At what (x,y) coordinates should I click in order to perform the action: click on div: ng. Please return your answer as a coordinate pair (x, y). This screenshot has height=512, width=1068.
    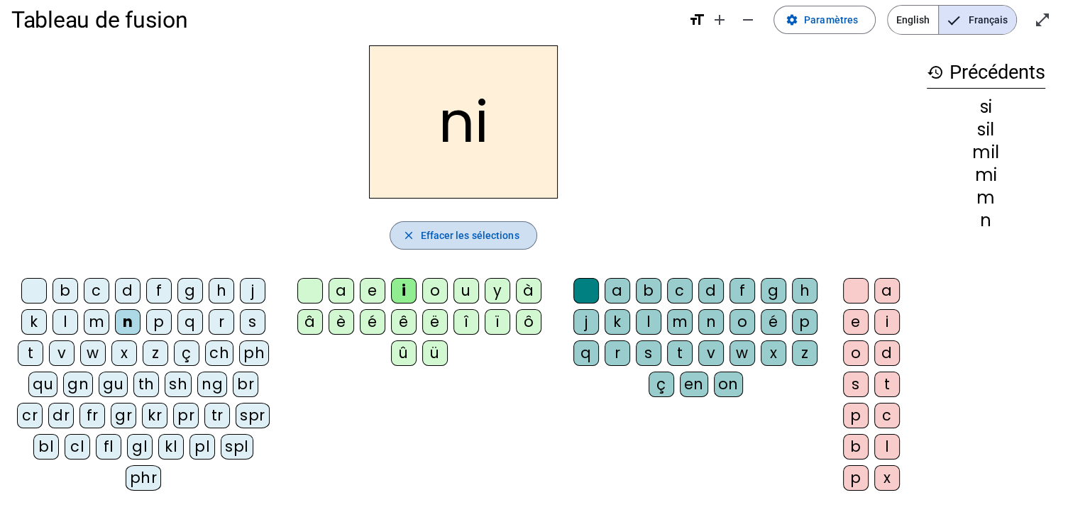
    Looking at the image, I should click on (212, 385).